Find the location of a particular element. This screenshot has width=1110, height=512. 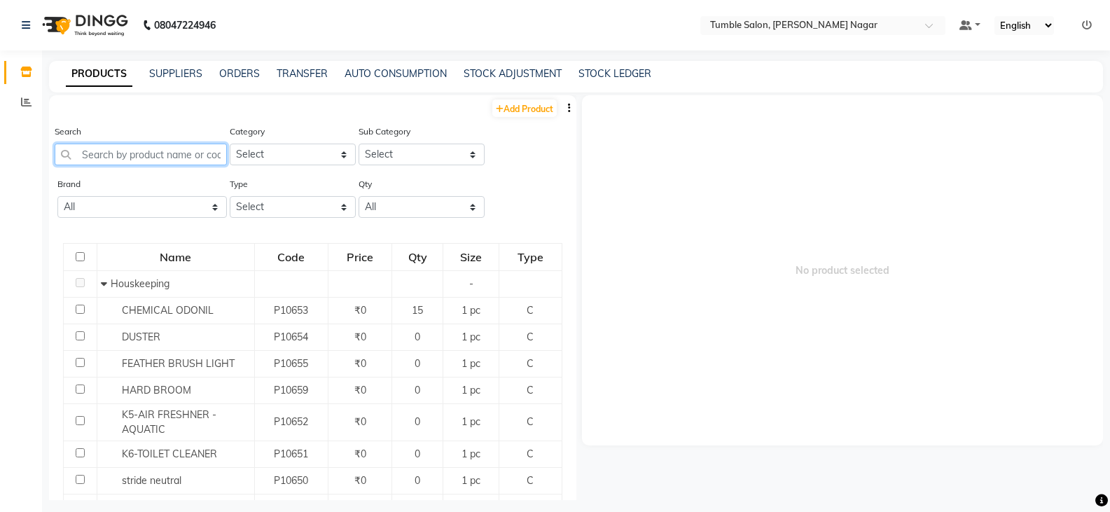

span: P10650 is located at coordinates (291, 481).